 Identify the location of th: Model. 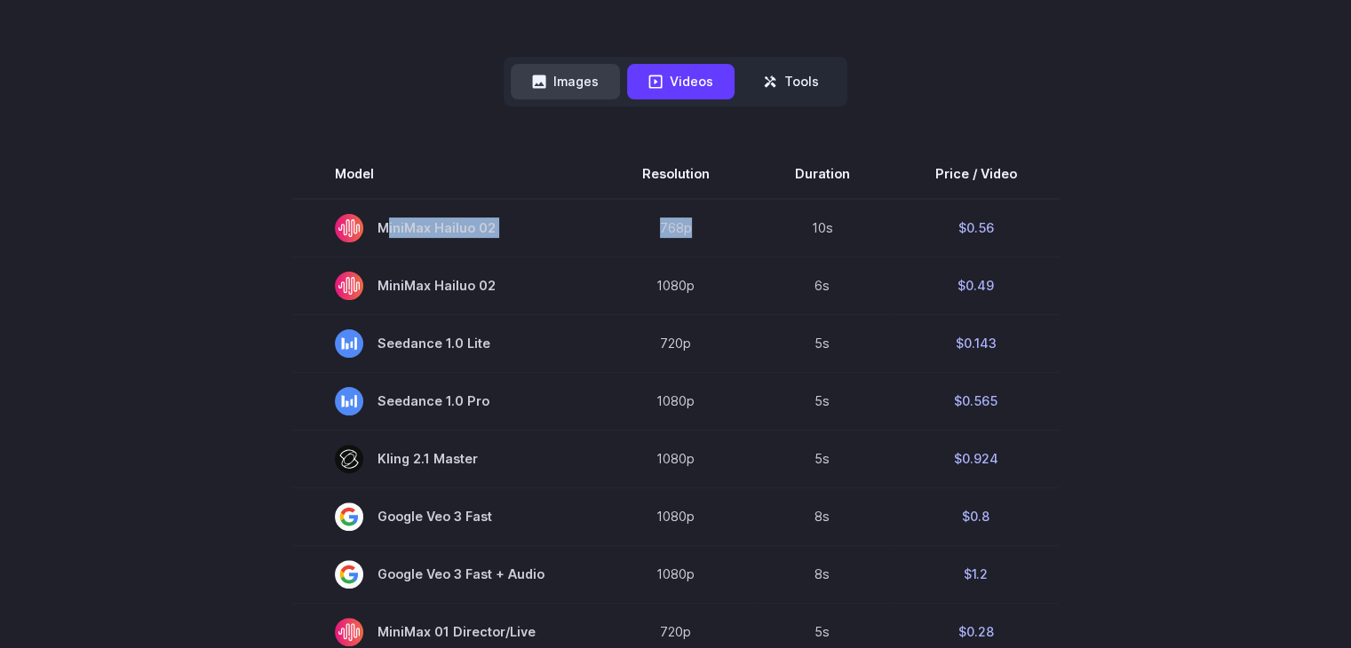
(446, 174).